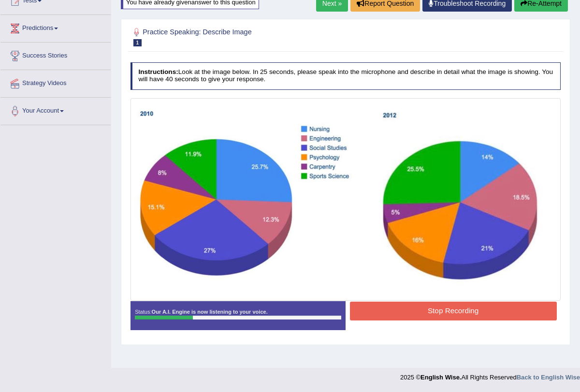  What do you see at coordinates (548, 377) in the screenshot?
I see `a: Back to English Wise` at bounding box center [548, 377].